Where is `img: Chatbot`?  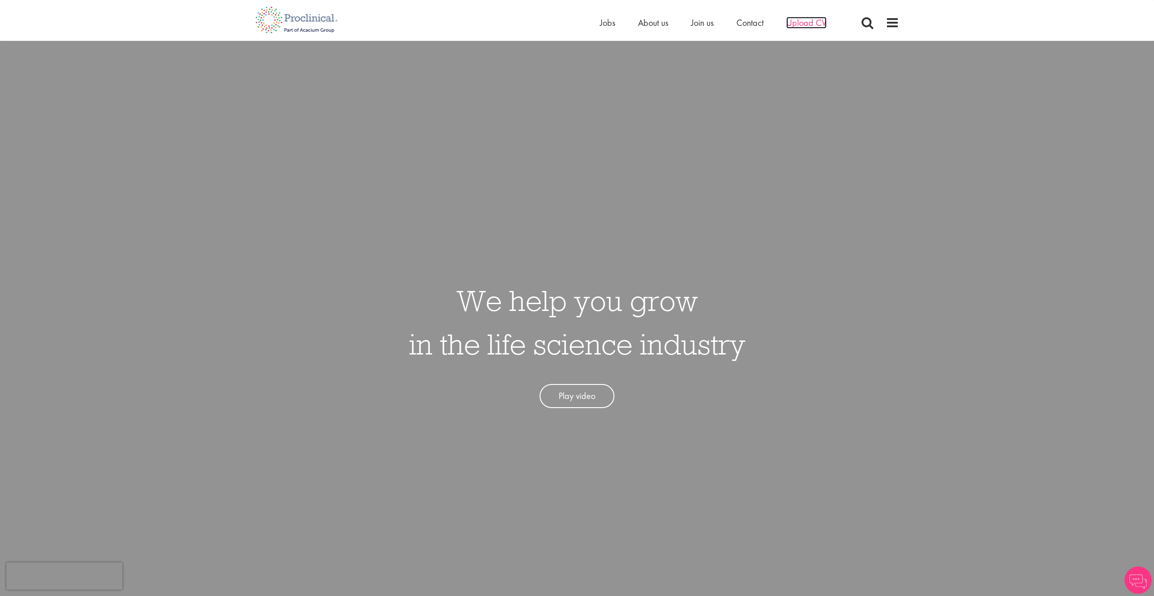 img: Chatbot is located at coordinates (1138, 580).